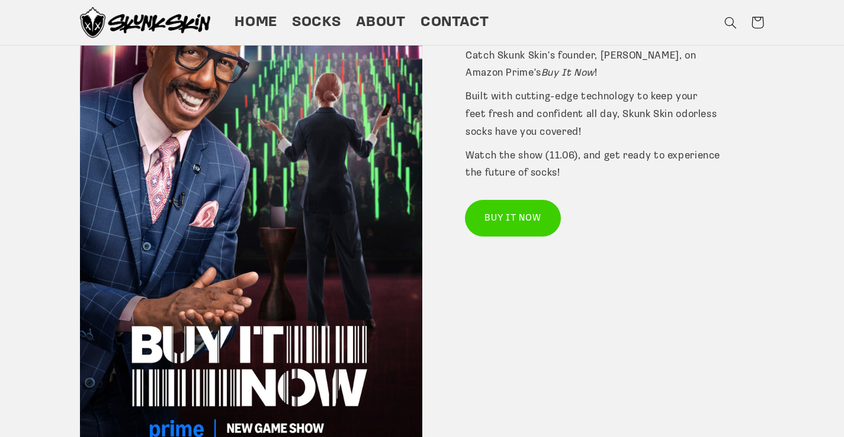 This screenshot has height=437, width=844. I want to click on span: Home, so click(256, 22).